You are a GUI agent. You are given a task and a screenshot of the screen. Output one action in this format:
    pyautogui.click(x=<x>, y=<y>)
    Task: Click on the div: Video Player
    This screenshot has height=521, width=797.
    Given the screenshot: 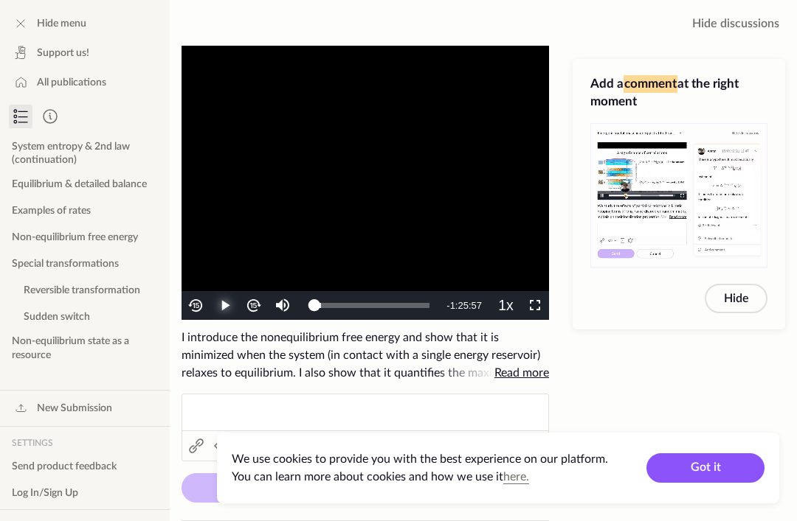 What is the action you would take?
    pyautogui.click(x=365, y=183)
    